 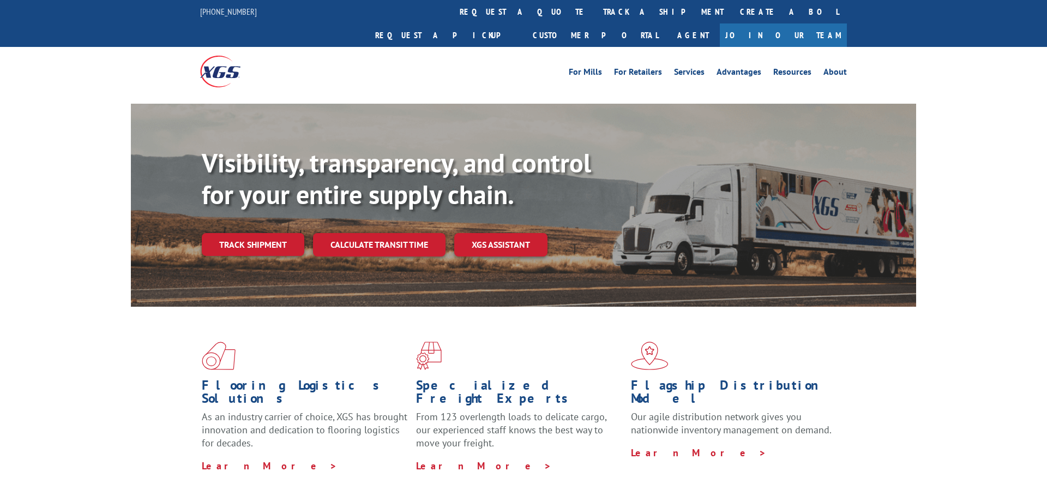 What do you see at coordinates (219, 356) in the screenshot?
I see `img: xgs-icon-total-supply-chain-intelligence-red` at bounding box center [219, 356].